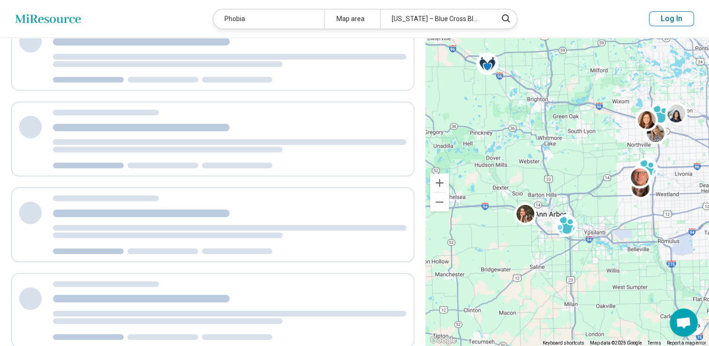 The image size is (709, 346). I want to click on div: Phobia, so click(268, 19).